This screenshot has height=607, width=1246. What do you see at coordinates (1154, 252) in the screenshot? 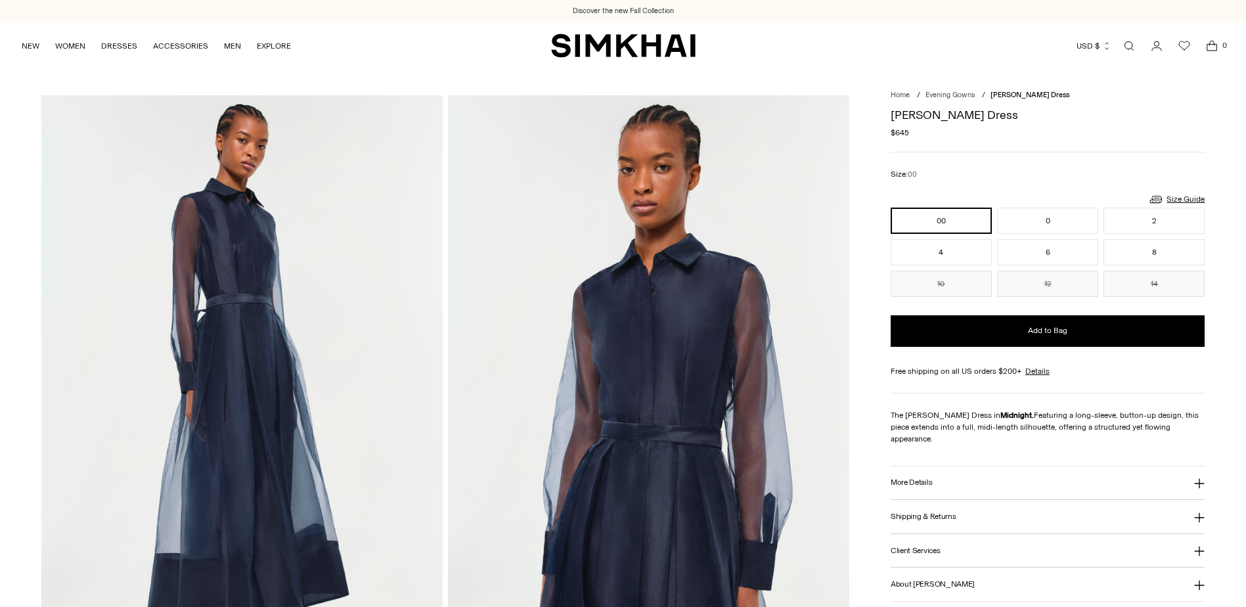
I see `button: 8` at bounding box center [1154, 252].